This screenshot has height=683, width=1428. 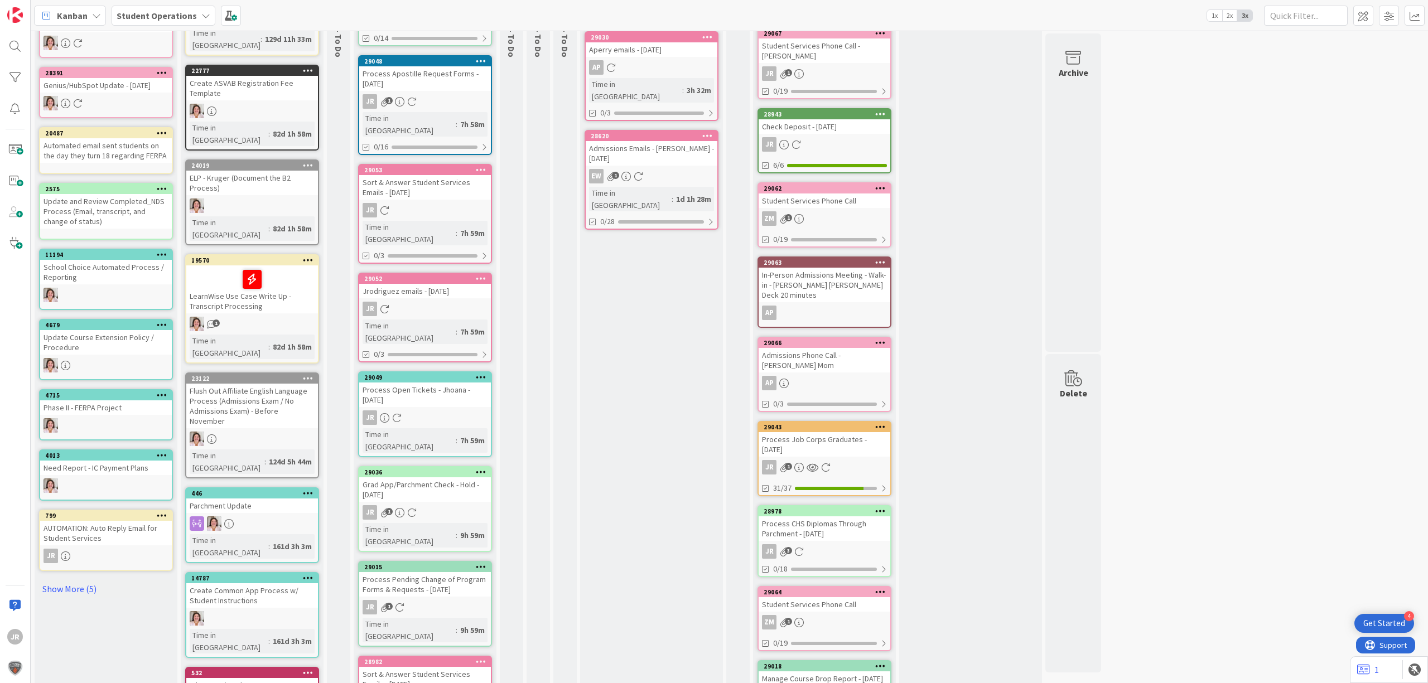 I want to click on b: Student Operations, so click(x=157, y=16).